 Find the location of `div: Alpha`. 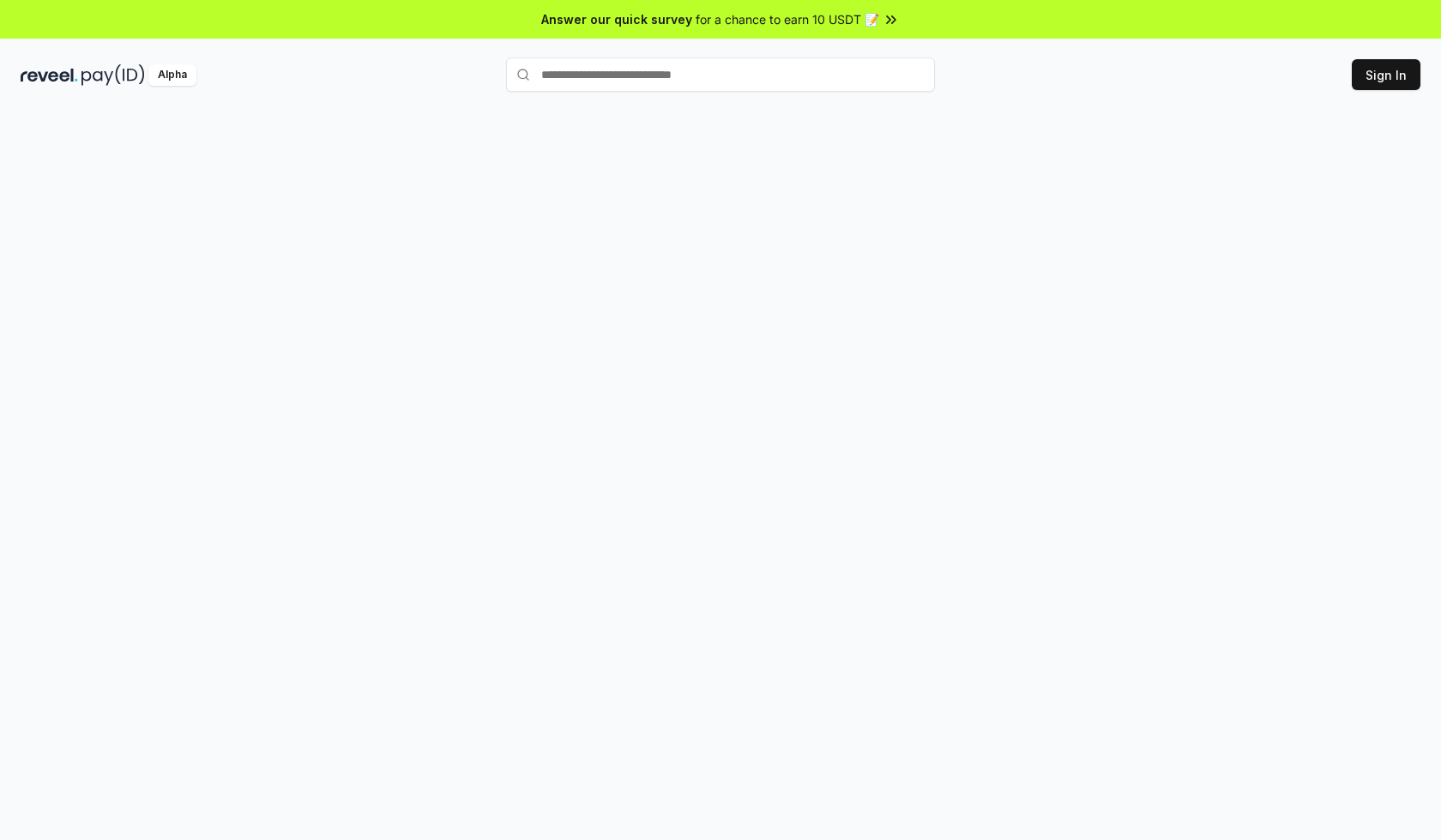

div: Alpha is located at coordinates (173, 75).